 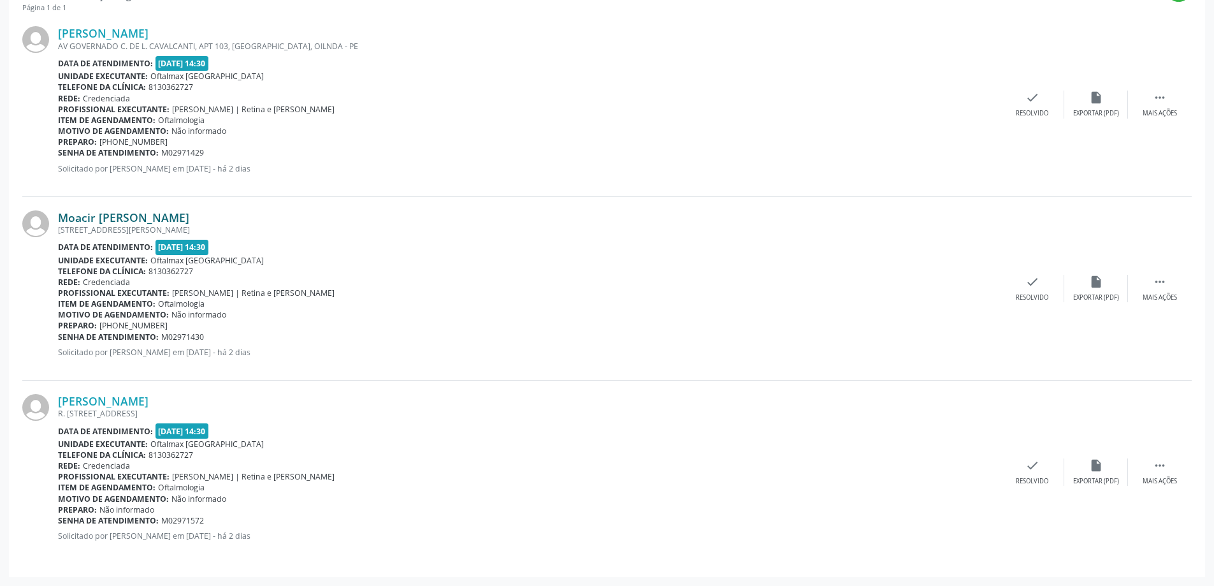 I want to click on span: M02971572, so click(x=182, y=520).